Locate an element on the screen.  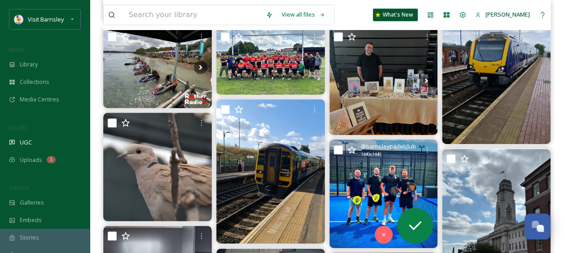
span: Library is located at coordinates (29, 64).